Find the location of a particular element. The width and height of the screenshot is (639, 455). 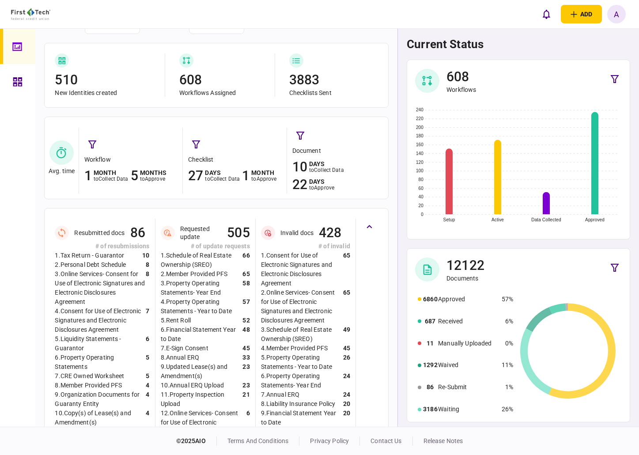

div: 9 . Updated Lease(s) and Amendment(s) is located at coordinates (202, 371).